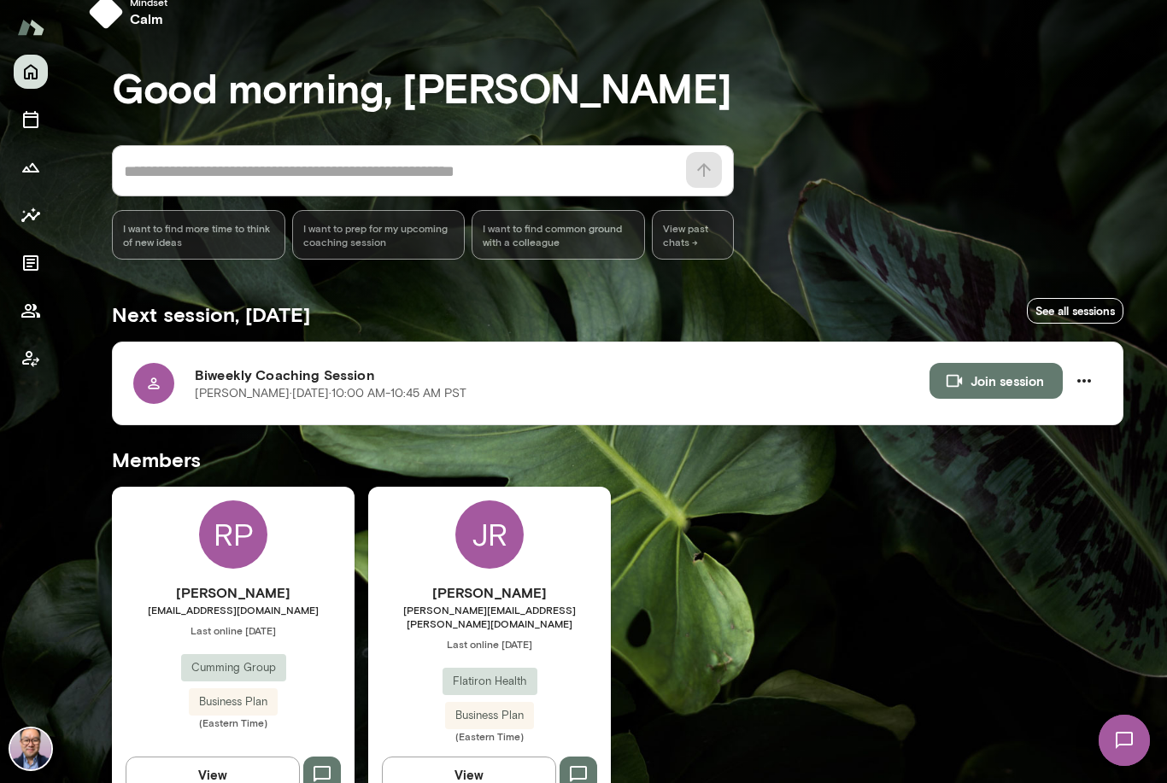 This screenshot has width=1167, height=783. What do you see at coordinates (233, 668) in the screenshot?
I see `span: Cumming Group` at bounding box center [233, 668].